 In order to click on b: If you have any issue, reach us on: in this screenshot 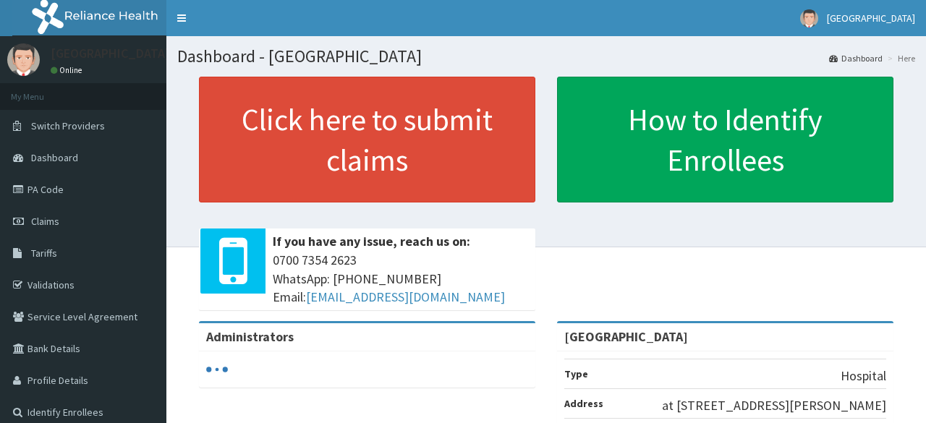, I will do `click(371, 241)`.